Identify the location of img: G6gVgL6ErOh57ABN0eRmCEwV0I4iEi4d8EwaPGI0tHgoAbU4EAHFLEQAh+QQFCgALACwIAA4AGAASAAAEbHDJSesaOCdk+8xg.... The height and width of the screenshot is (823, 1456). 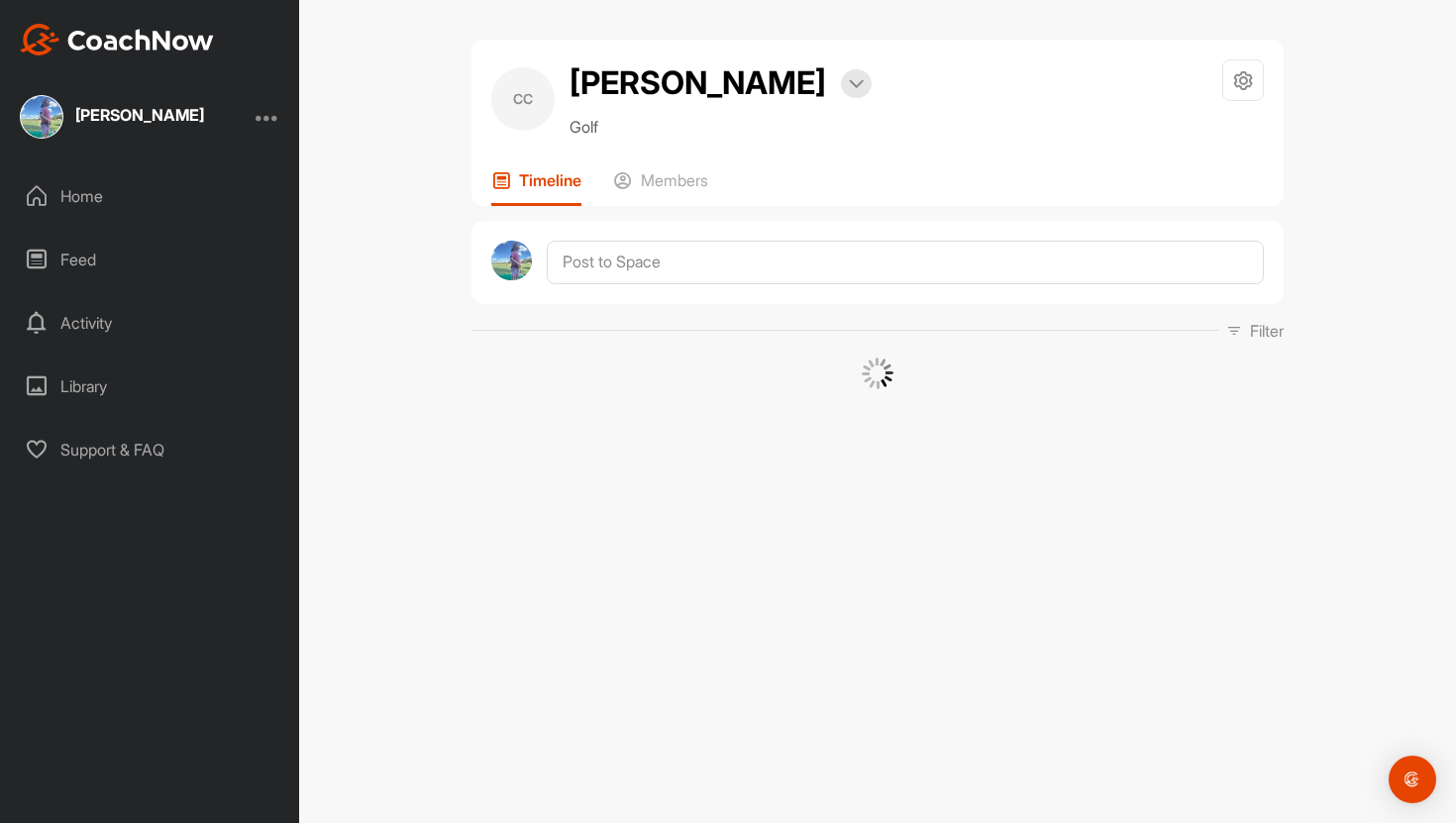
(877, 374).